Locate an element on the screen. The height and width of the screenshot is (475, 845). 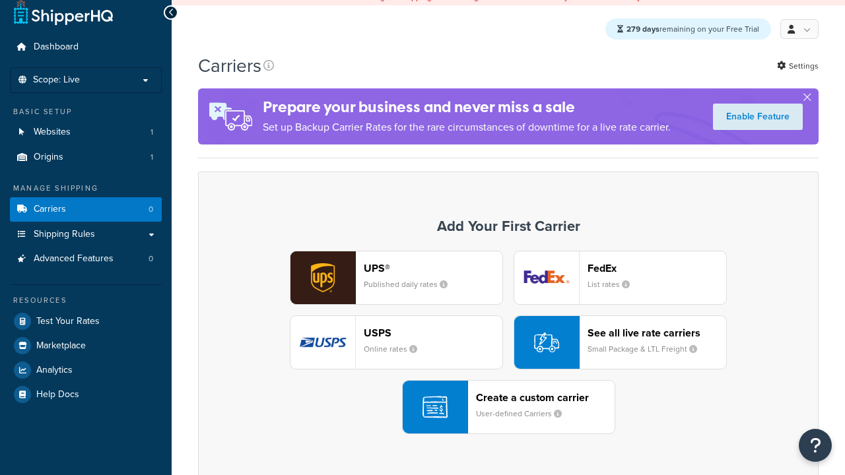
a: Advanced Features 0 is located at coordinates (86, 259).